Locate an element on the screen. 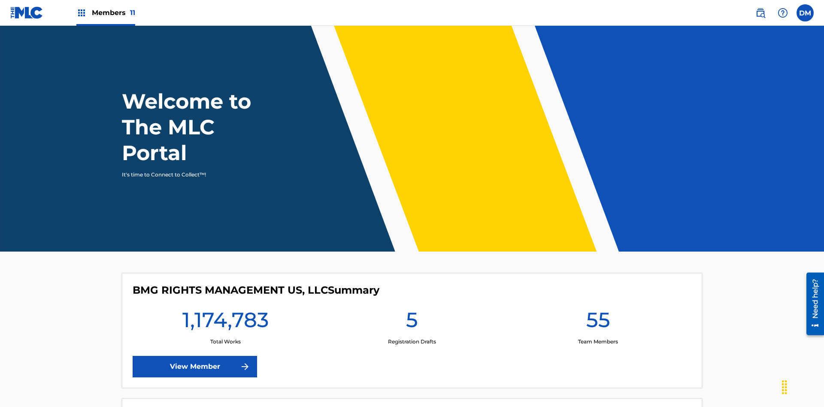 This screenshot has height=407, width=824. p: Team Members is located at coordinates (598, 342).